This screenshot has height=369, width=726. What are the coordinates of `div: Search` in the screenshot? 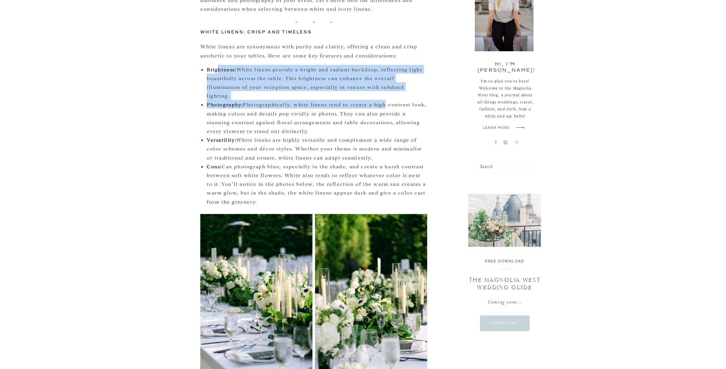 It's located at (506, 167).